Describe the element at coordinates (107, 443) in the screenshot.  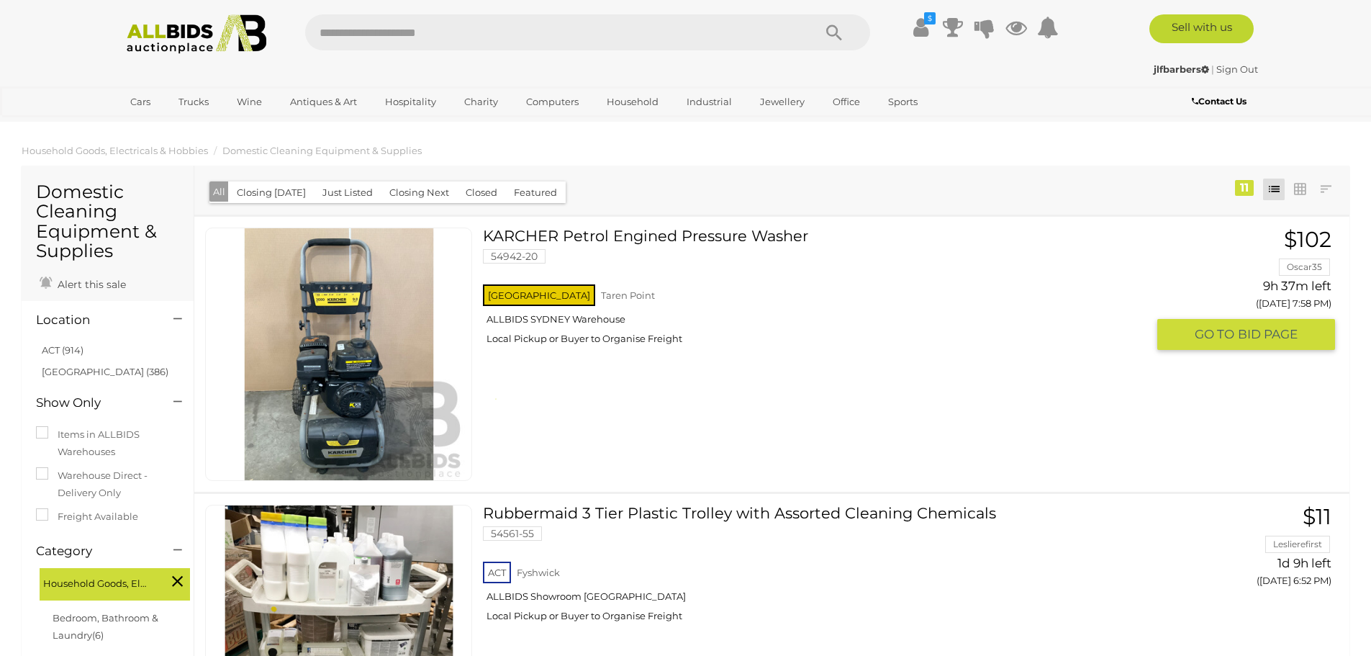
I see `label: Items in ALLBIDS Warehouses` at that location.